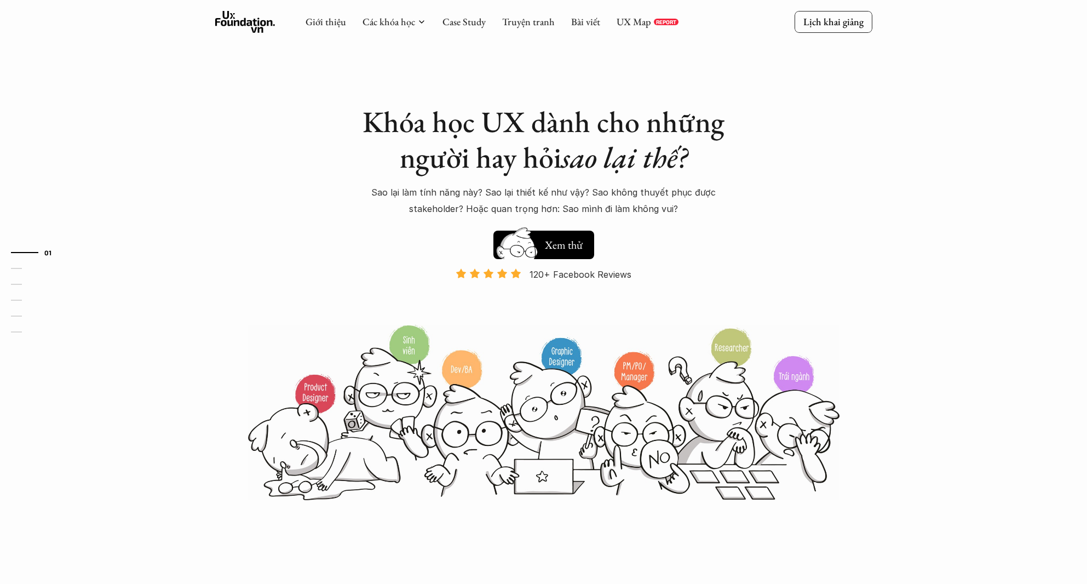 This screenshot has width=1087, height=584. I want to click on a: Lịch khai giảng, so click(833, 21).